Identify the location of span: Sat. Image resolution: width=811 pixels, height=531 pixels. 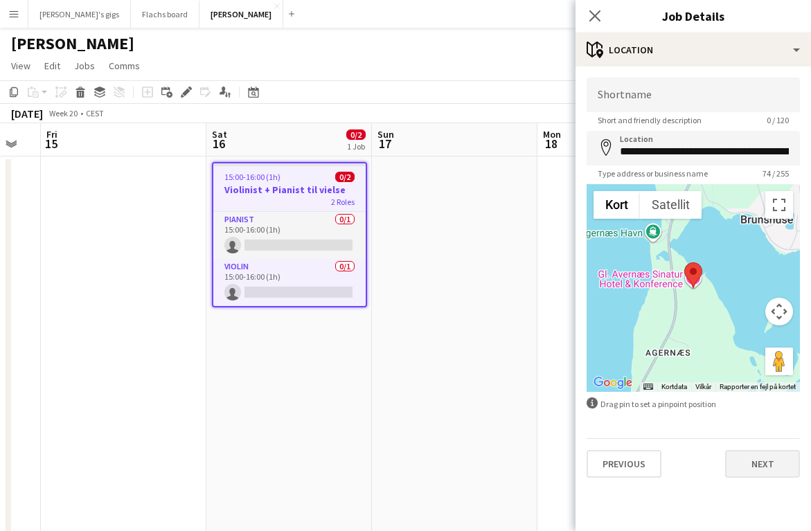
(219, 134).